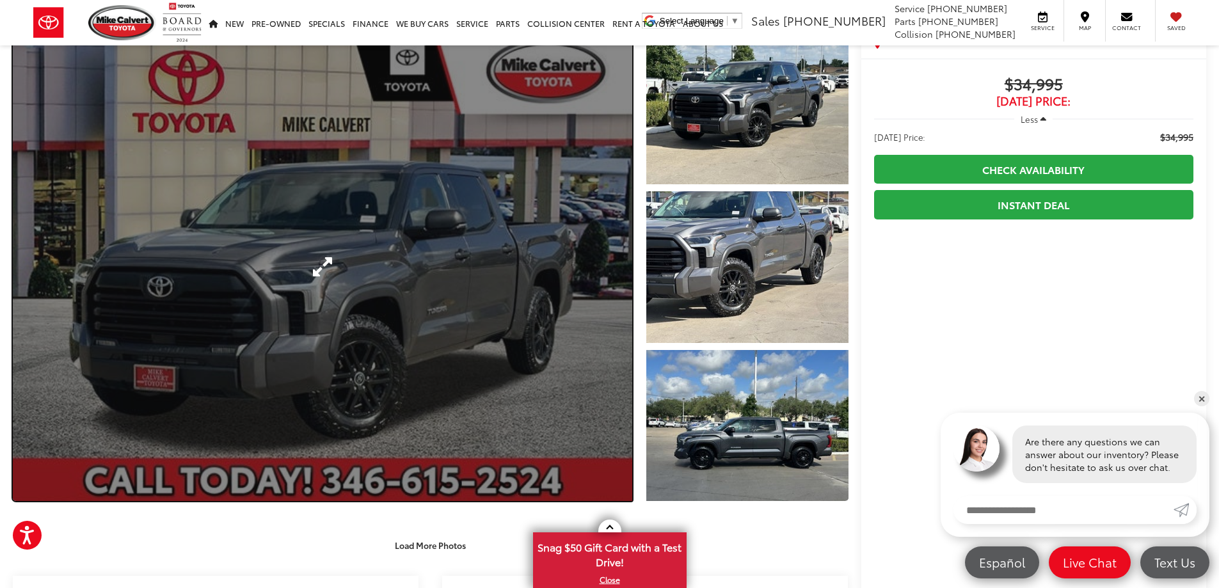  I want to click on span: Live Chat, so click(1089, 562).